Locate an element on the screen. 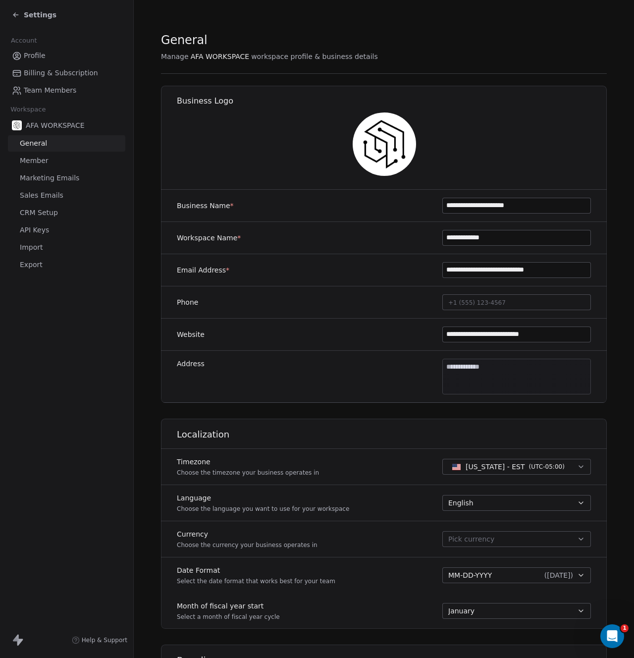 This screenshot has height=658, width=634. button: +1 (555) 123-4567 is located at coordinates (517, 302).